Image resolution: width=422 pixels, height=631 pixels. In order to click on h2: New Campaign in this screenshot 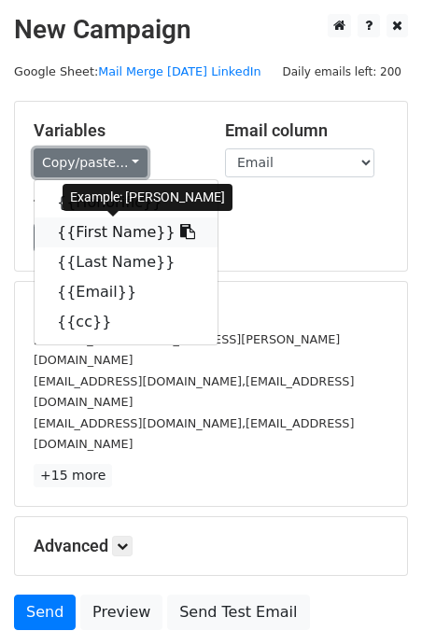, I will do `click(211, 30)`.